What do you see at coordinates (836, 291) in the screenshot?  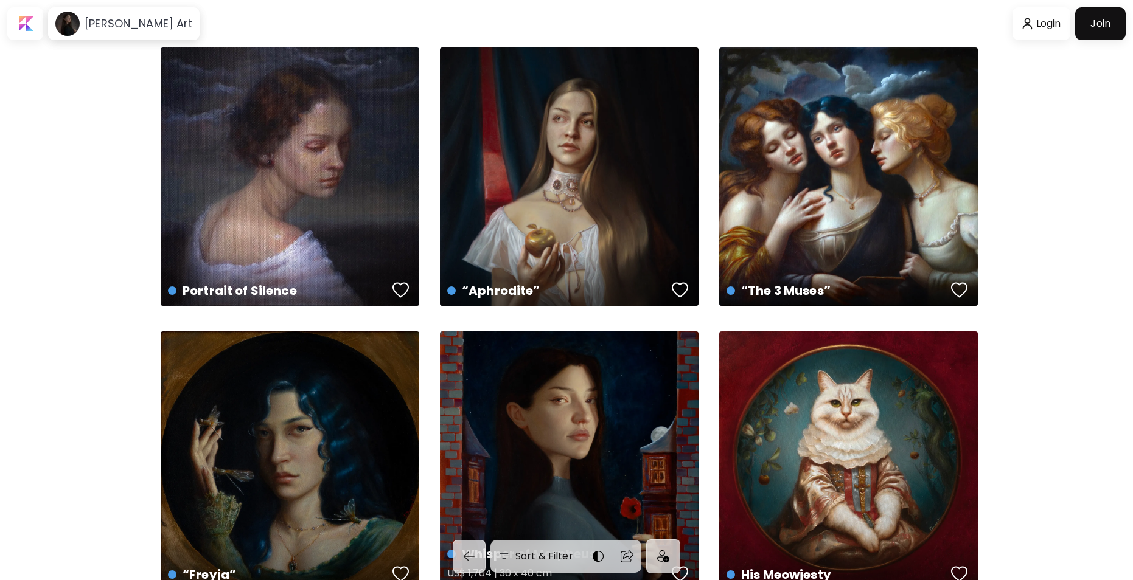 I see `h4: “The 3 Muses”` at bounding box center [836, 291].